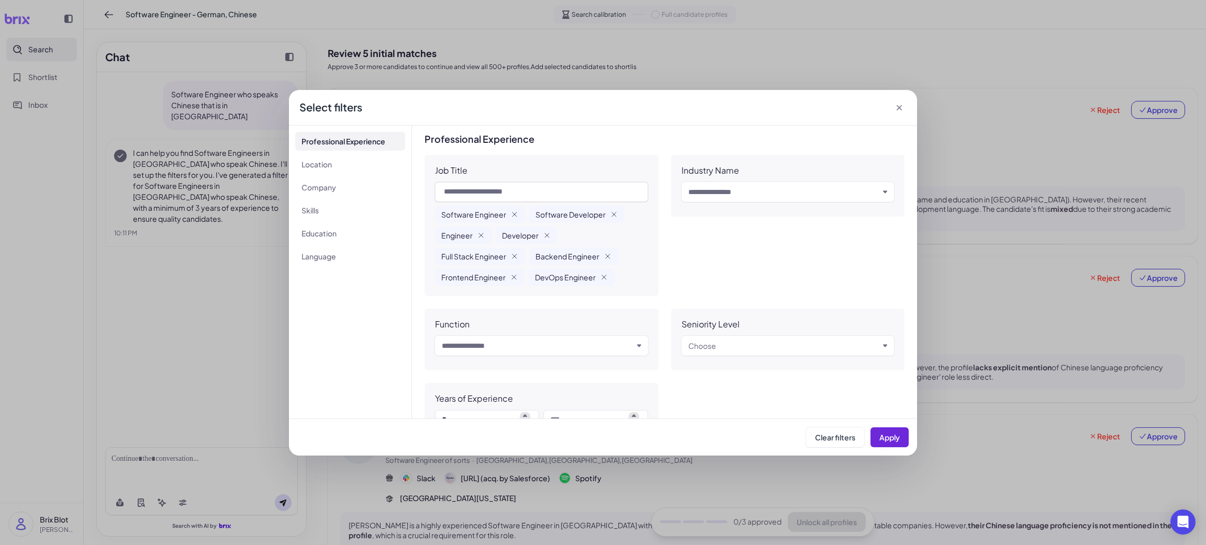  What do you see at coordinates (664, 139) in the screenshot?
I see `h3: Professional Experience` at bounding box center [664, 139].